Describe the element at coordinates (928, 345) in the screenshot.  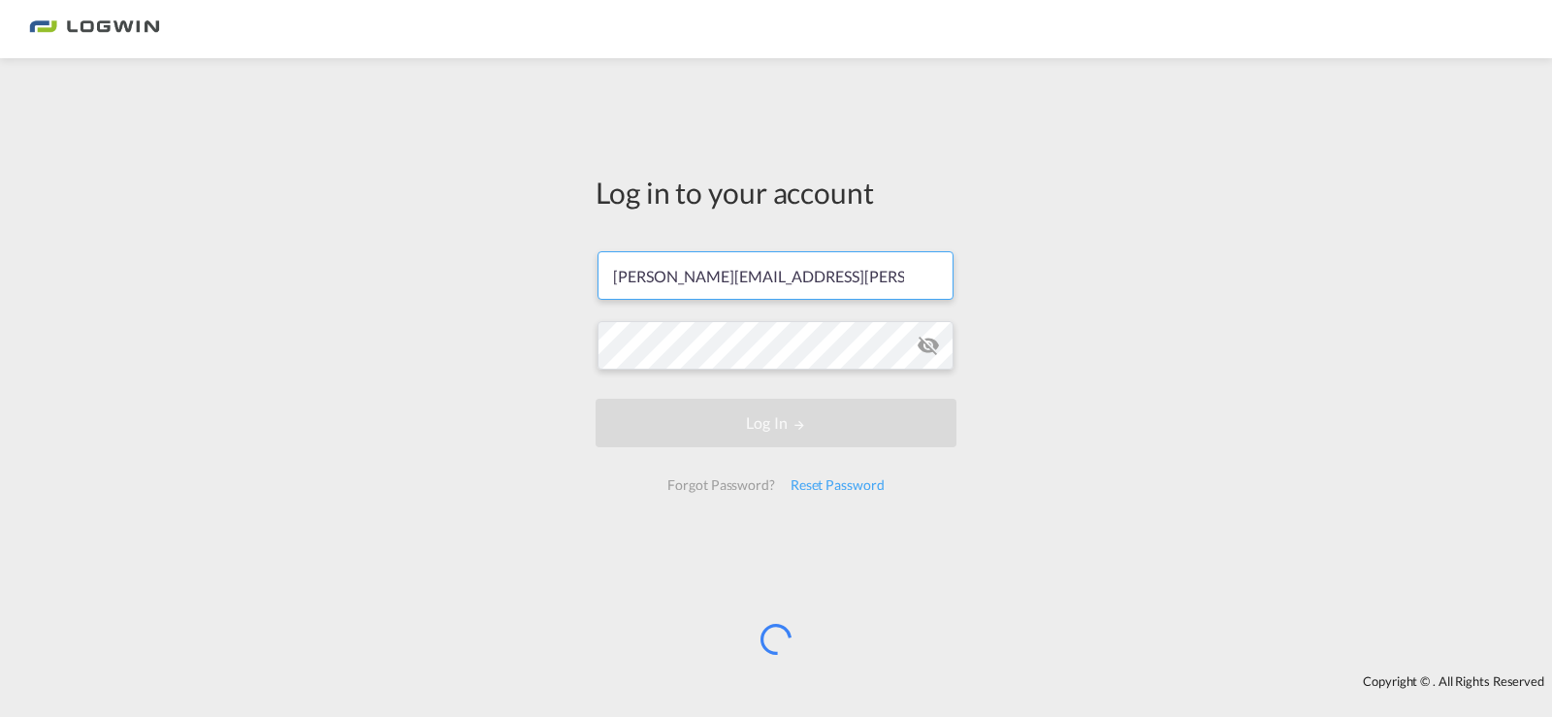
I see `md-icon: icon-eye-off` at that location.